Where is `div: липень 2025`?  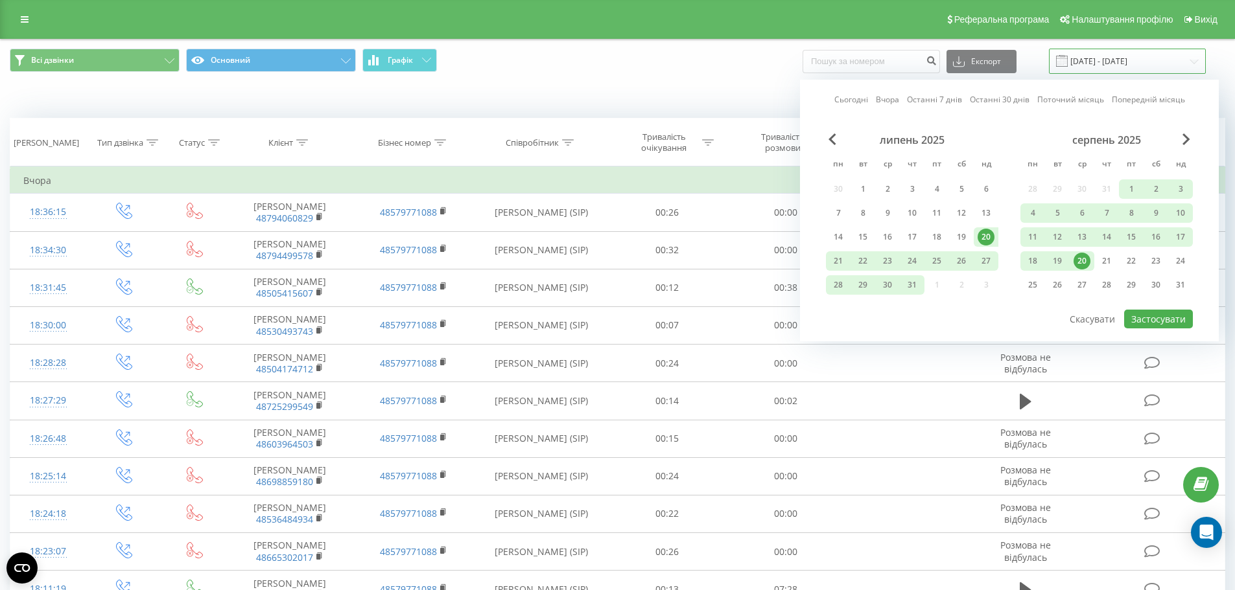 div: липень 2025 is located at coordinates (912, 140).